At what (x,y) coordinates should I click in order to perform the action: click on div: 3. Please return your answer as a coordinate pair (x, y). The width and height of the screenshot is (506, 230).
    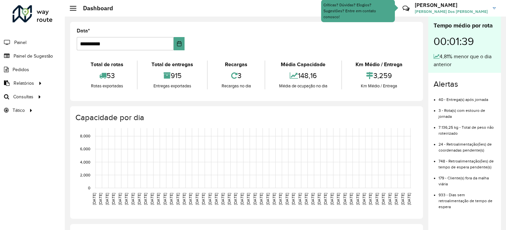
    Looking at the image, I should click on (236, 75).